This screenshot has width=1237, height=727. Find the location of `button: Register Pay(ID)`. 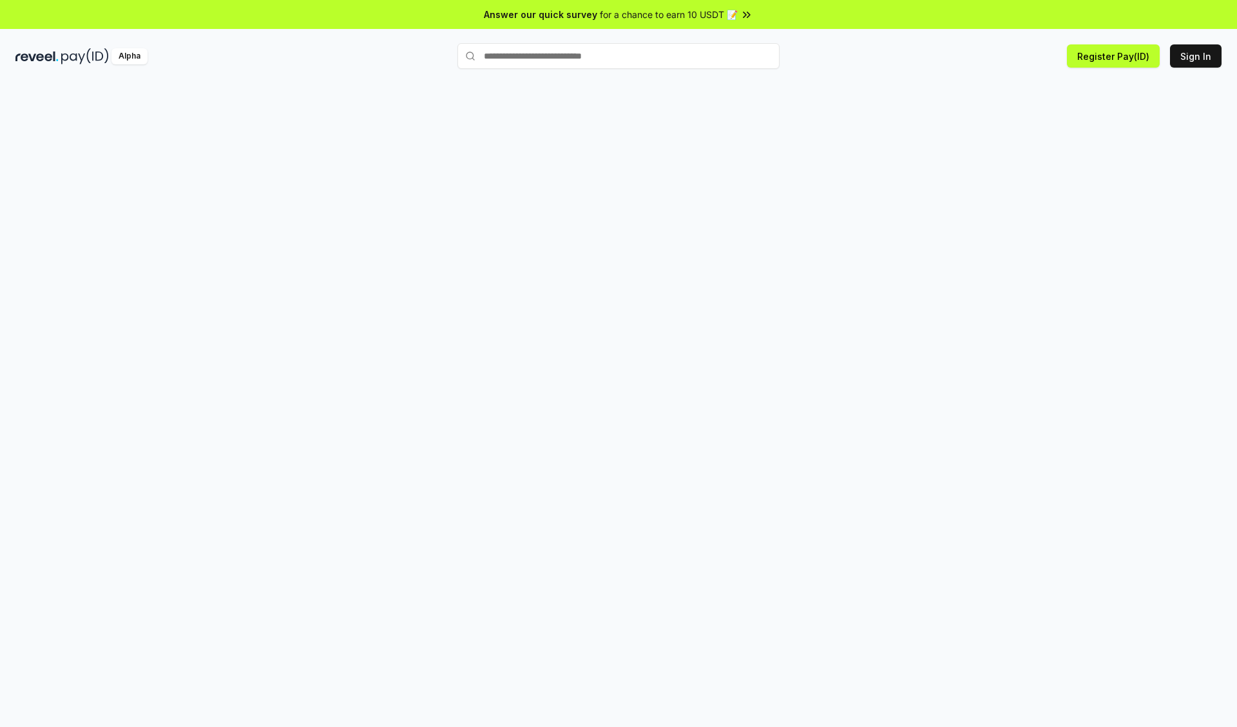

button: Register Pay(ID) is located at coordinates (1113, 56).